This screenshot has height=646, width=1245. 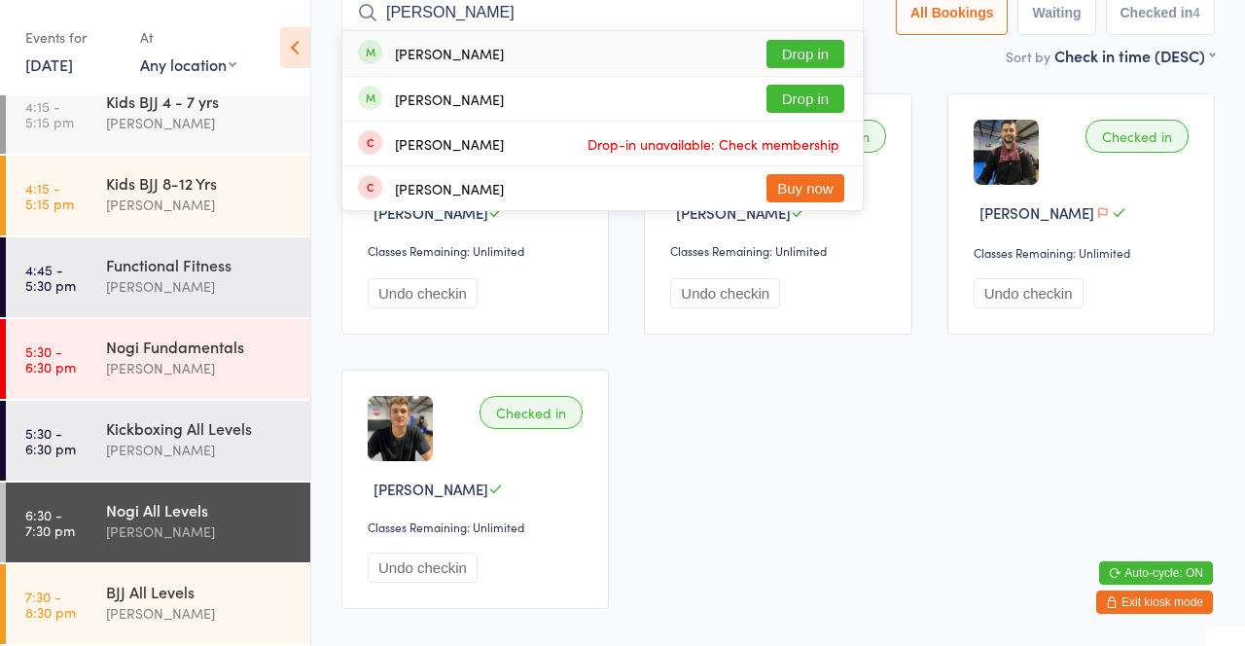 I want to click on div: Kickboxing All Levels, so click(x=199, y=428).